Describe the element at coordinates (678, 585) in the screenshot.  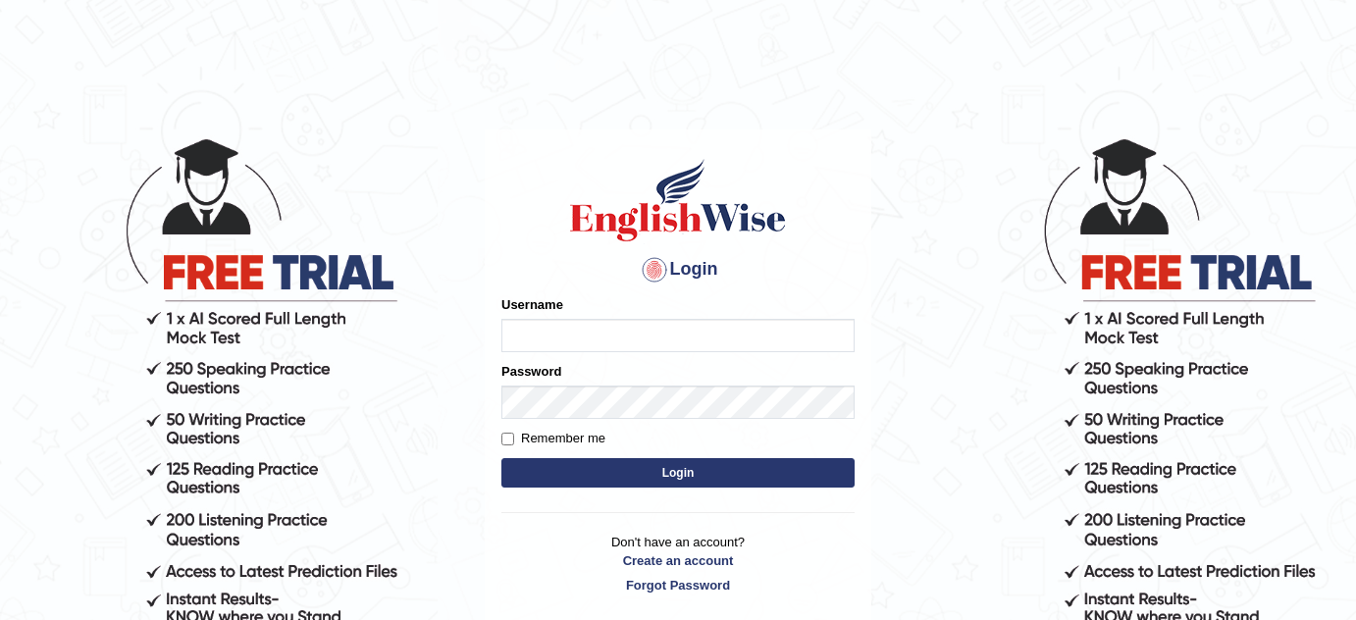
I see `a: Forgot Password` at that location.